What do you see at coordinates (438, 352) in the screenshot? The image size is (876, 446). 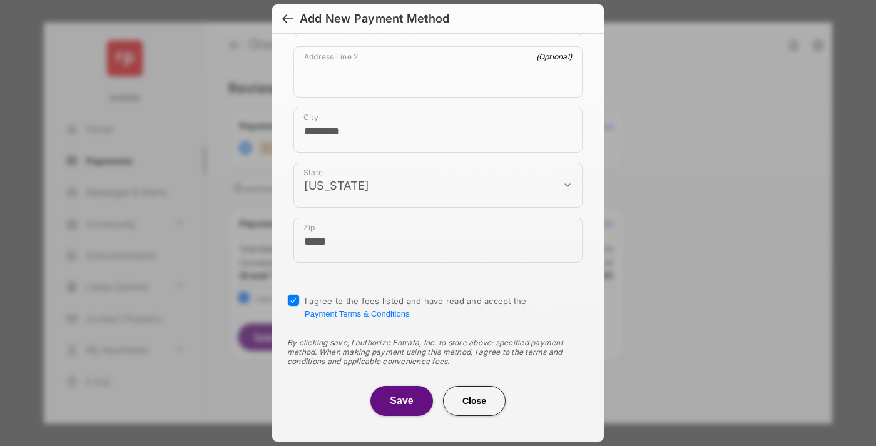 I see `div: By clicking save, I authorize Entrata, Inc. to store above-specified payment method. When making ...` at bounding box center [438, 352].